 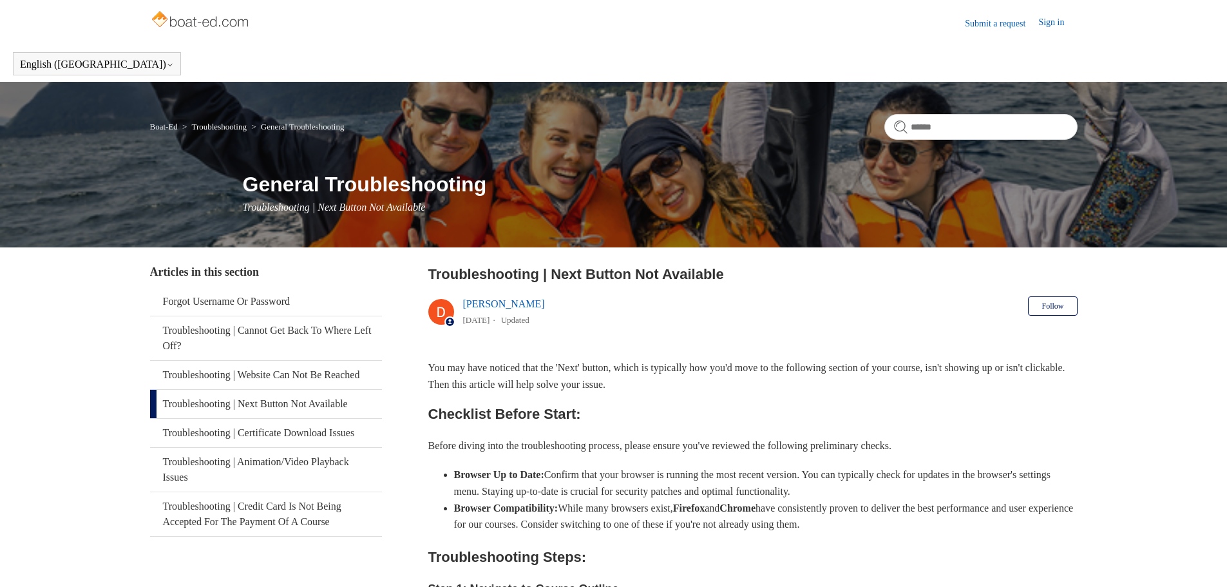 What do you see at coordinates (266, 514) in the screenshot?
I see `a: Troubleshooting | Credit Card Is Not Being Accepted For The Payment Of A Course` at bounding box center [266, 514].